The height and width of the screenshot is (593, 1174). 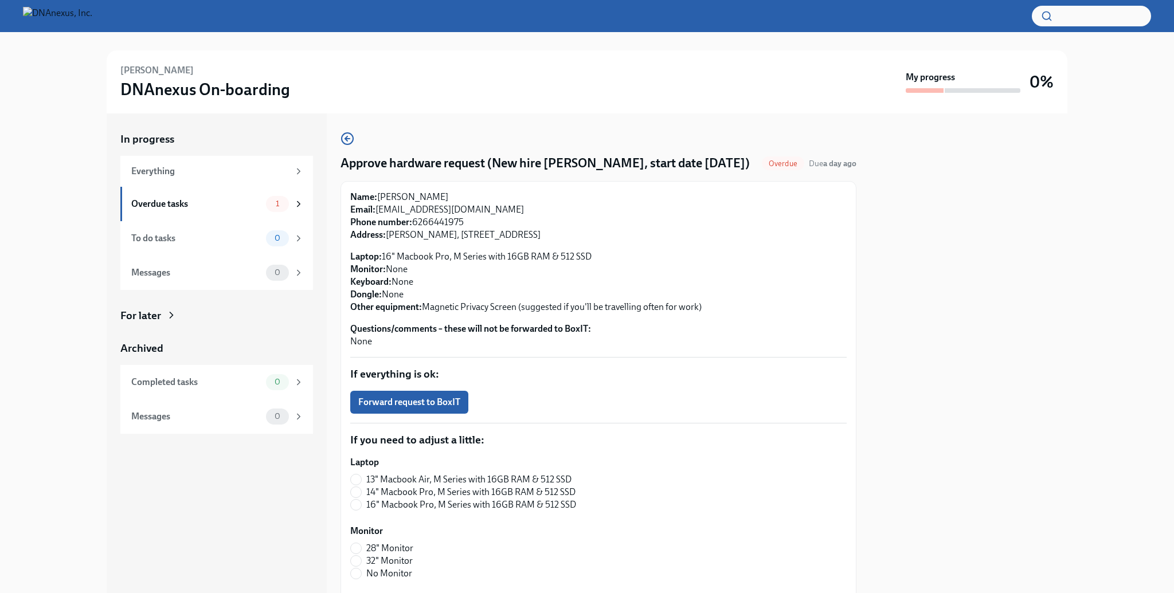 What do you see at coordinates (363, 197) in the screenshot?
I see `strong: Name:` at bounding box center [363, 197].